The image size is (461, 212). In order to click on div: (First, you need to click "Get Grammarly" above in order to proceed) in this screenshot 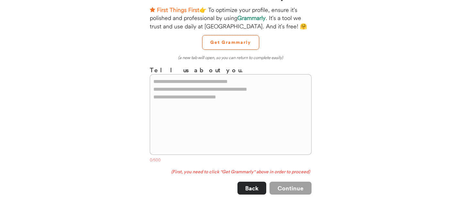, I will do `click(231, 172)`.